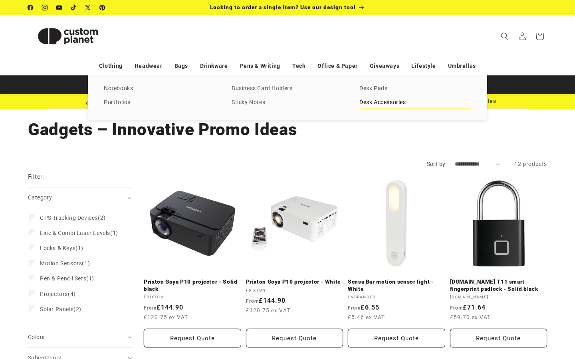  I want to click on a: Clothing, so click(111, 66).